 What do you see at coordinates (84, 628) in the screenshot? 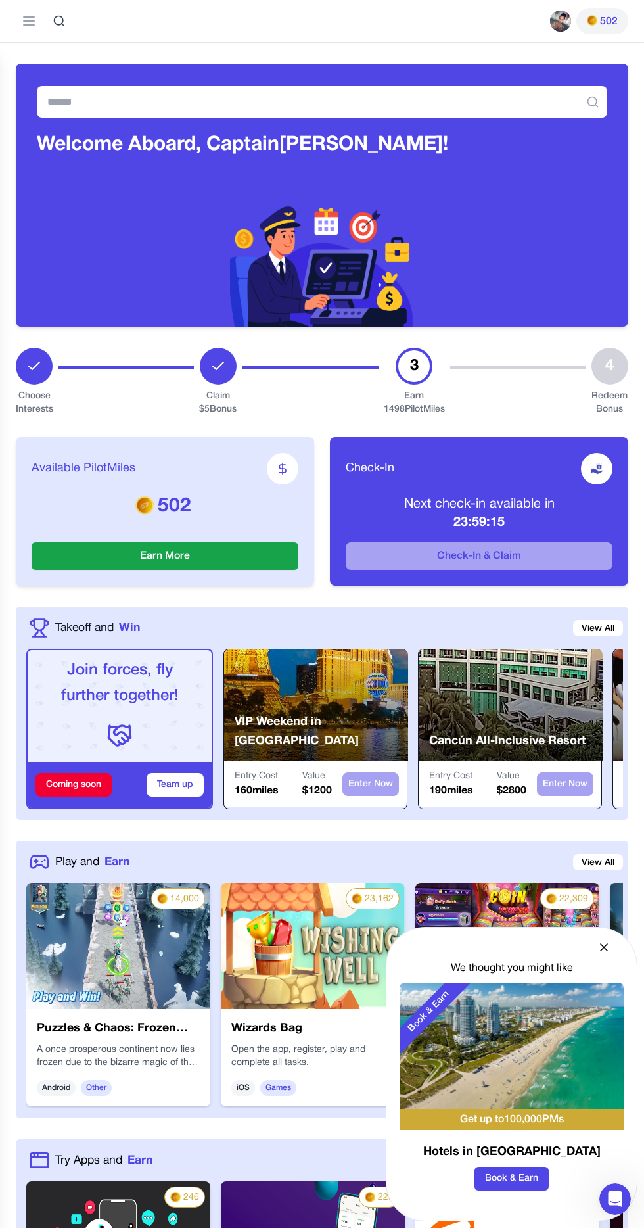
I see `span: Takeoff and` at bounding box center [84, 628].